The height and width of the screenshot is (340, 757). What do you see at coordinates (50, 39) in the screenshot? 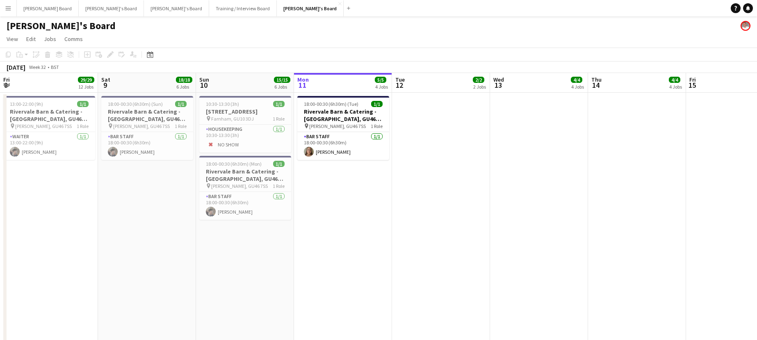
I see `span: Jobs` at bounding box center [50, 39].